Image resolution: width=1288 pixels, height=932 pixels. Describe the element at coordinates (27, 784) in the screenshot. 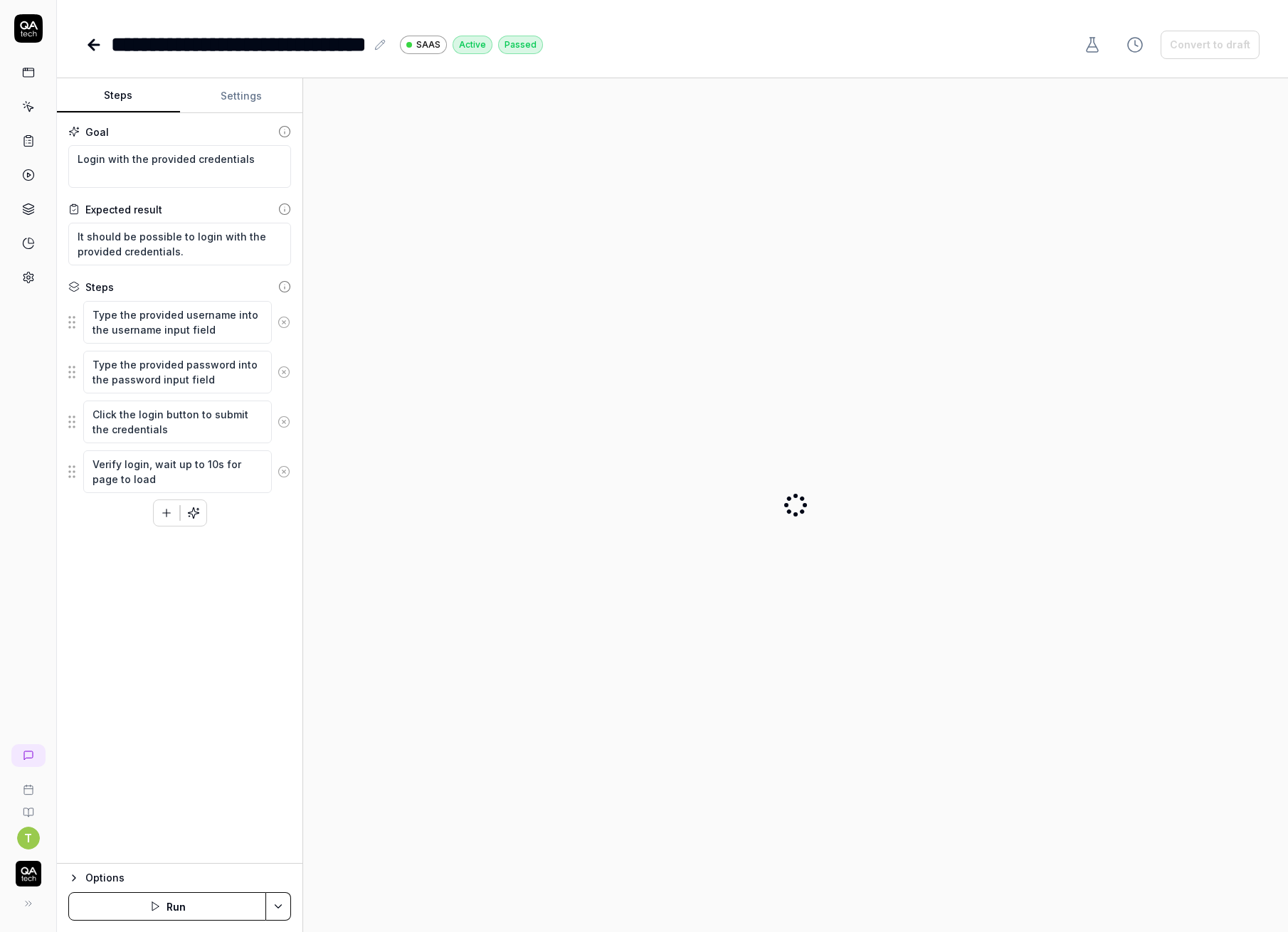

I see `a: Book a call with us` at that location.